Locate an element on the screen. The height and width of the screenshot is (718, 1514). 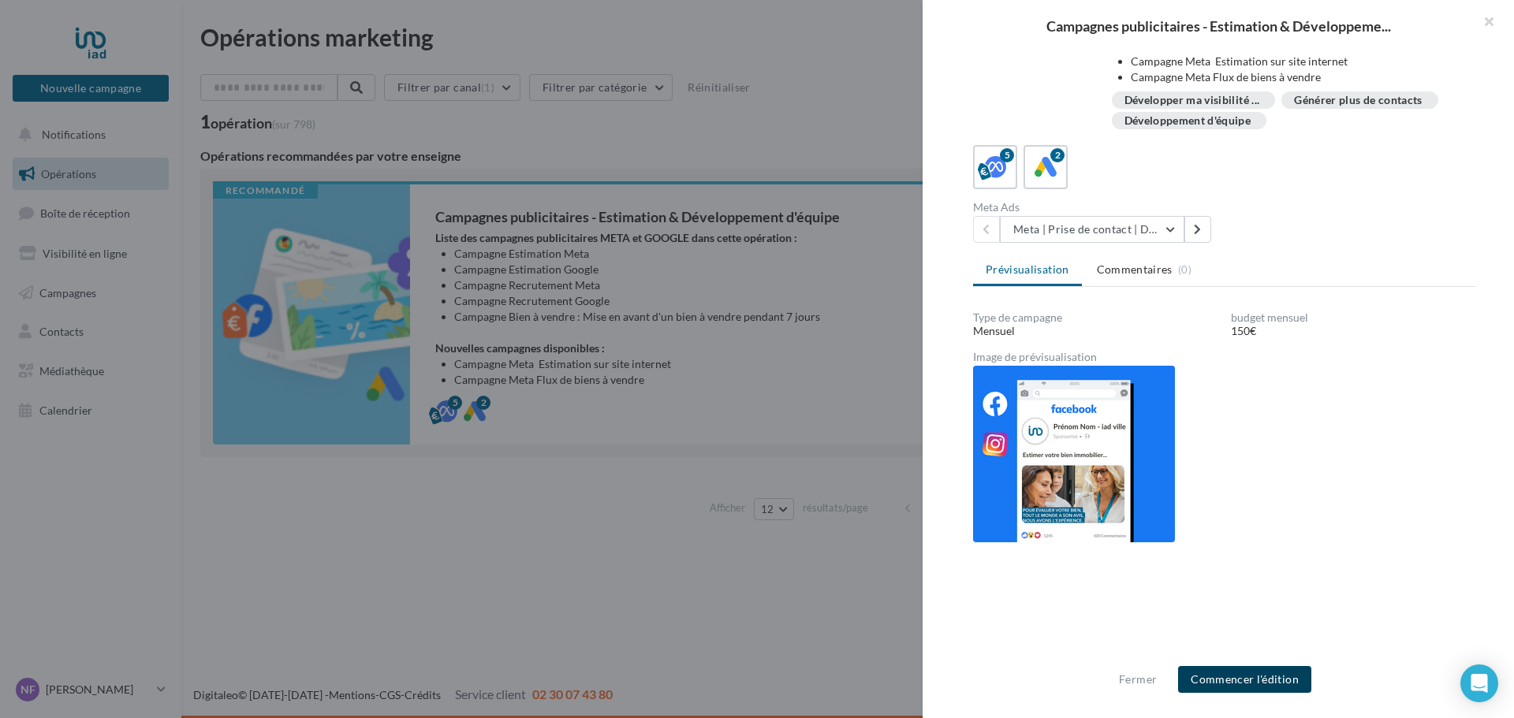
div: Mensuel is located at coordinates (1095, 331).